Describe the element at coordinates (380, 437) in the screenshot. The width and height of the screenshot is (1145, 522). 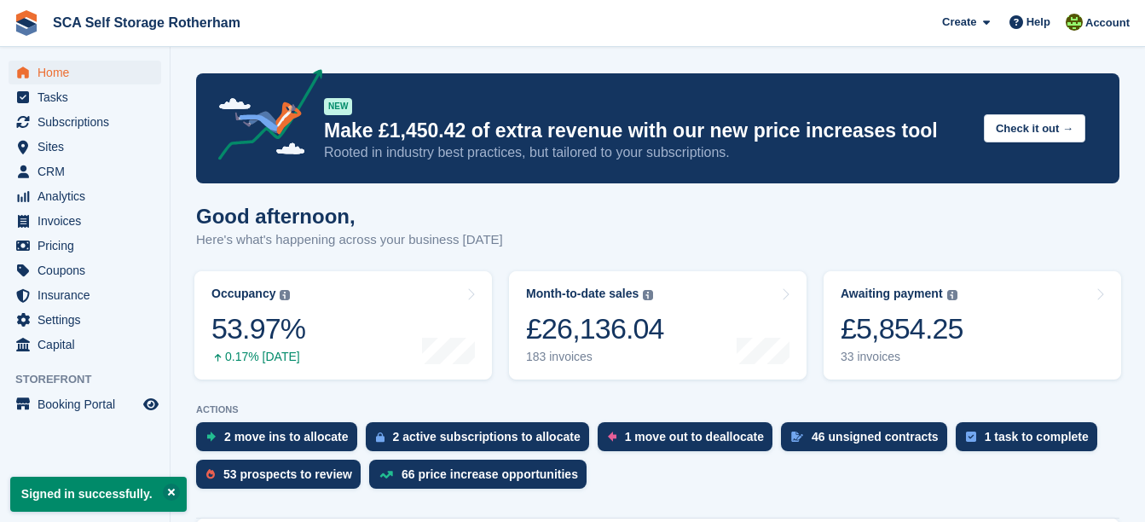
I see `img: active_subscription_to_allocate_icon-d502201f5373d7db506a760aba3b589e785aa758c864c3986d89f69b8ff3...` at that location.